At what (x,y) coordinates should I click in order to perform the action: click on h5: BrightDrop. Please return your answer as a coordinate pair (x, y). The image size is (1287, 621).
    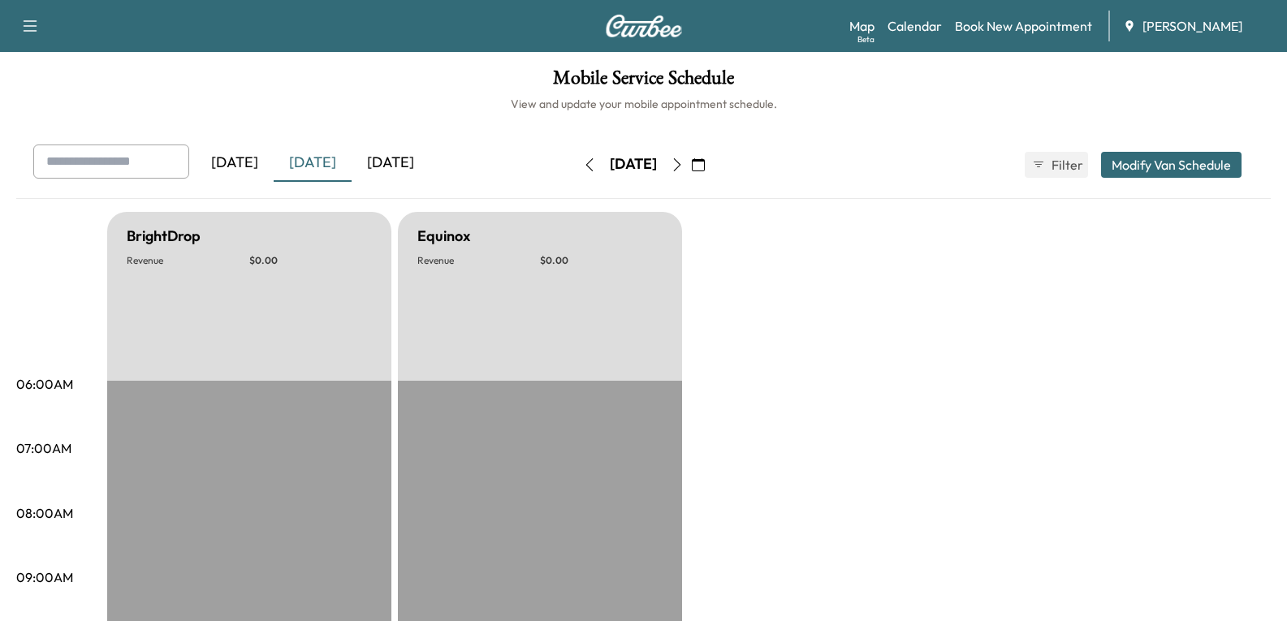
    Looking at the image, I should click on (163, 236).